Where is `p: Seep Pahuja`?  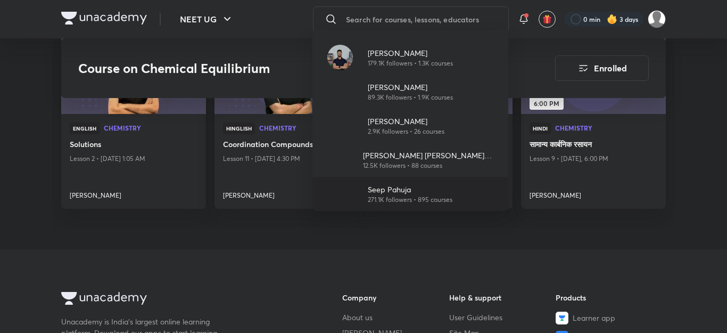 p: Seep Pahuja is located at coordinates (410, 189).